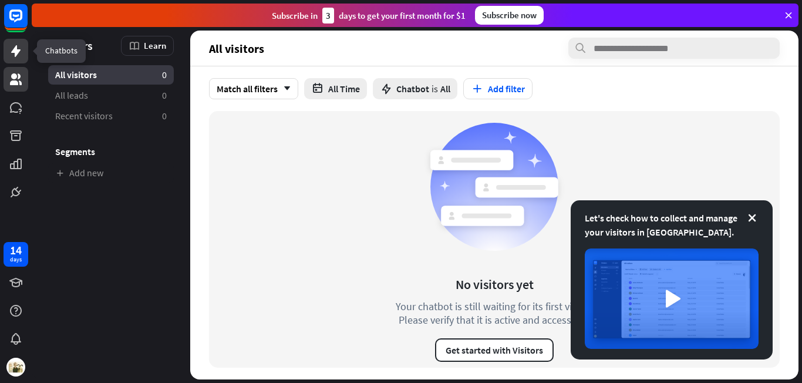 The image size is (802, 383). I want to click on img: image, so click(671, 298).